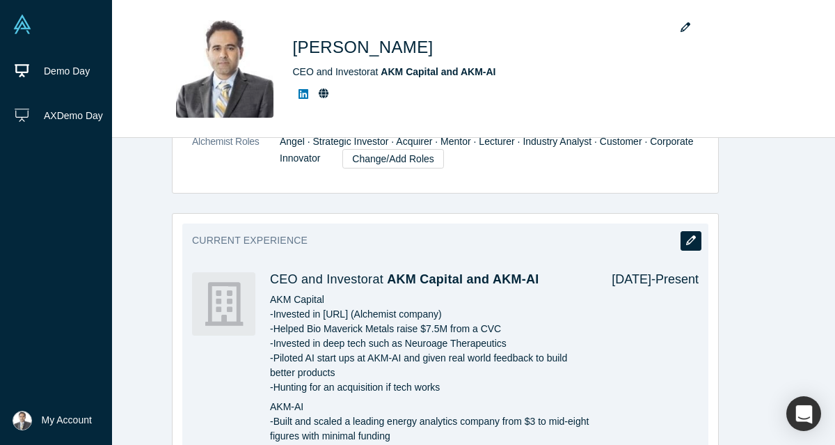 The image size is (835, 445). I want to click on img: Amitt Mehta's Profile Image, so click(225, 69).